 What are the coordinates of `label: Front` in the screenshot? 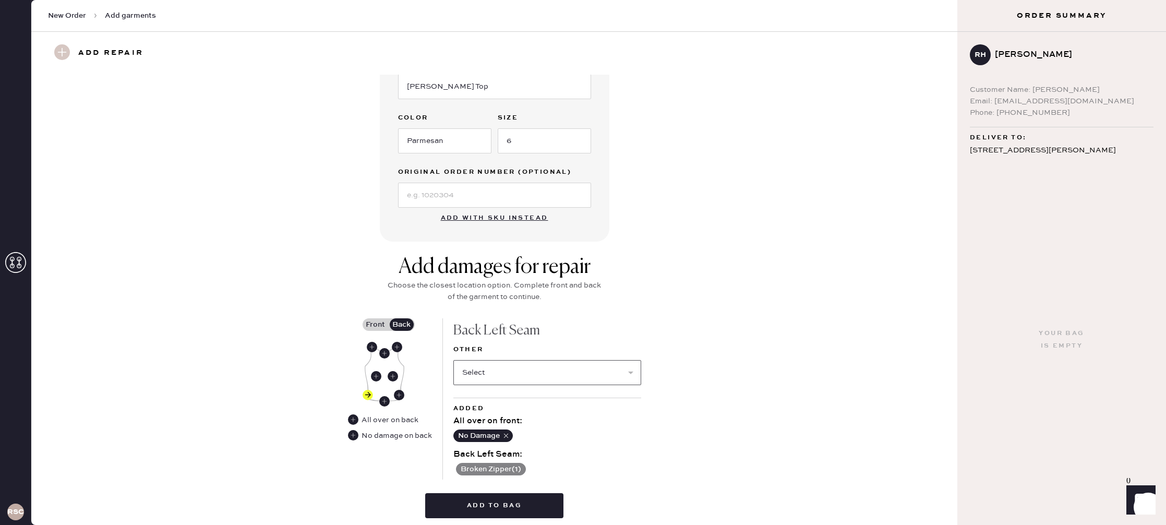 It's located at (375, 324).